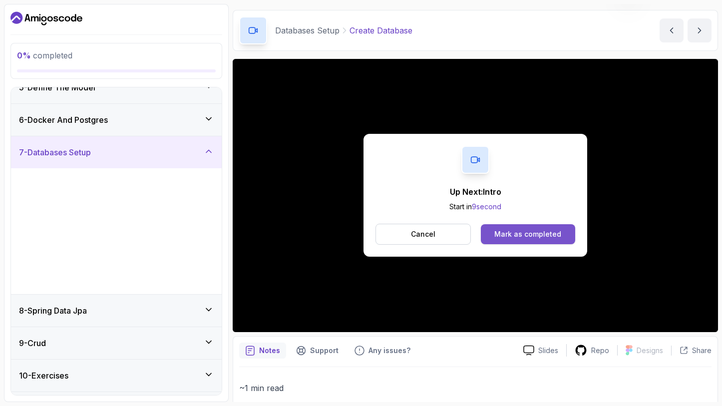  I want to click on p: Any issues?, so click(390, 351).